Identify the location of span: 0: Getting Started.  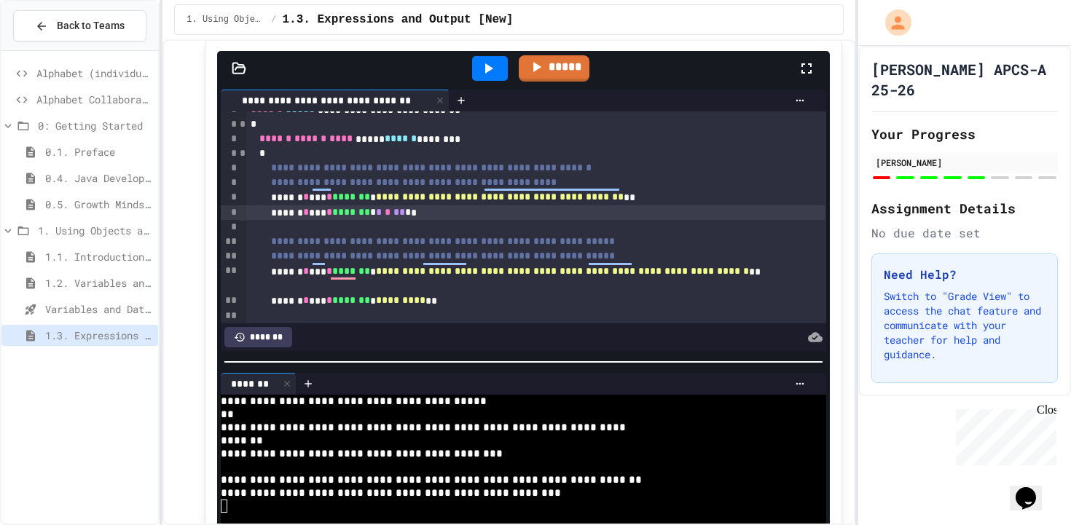
(95, 125).